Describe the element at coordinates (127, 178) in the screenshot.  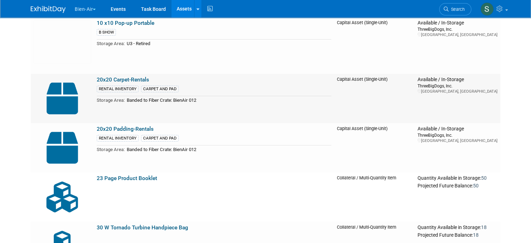
I see `a: 23 Page Product Booklet` at that location.